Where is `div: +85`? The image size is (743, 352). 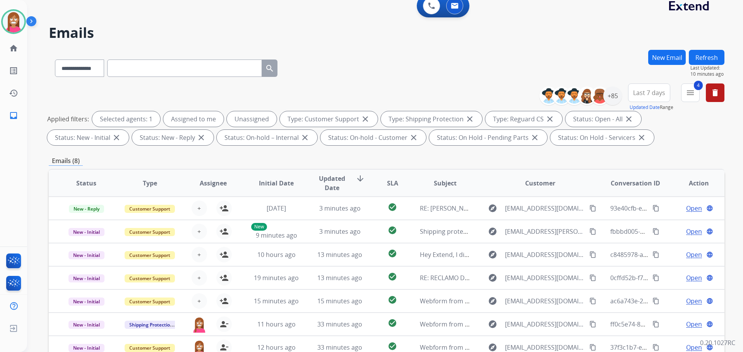
div: +85 is located at coordinates (612, 96).